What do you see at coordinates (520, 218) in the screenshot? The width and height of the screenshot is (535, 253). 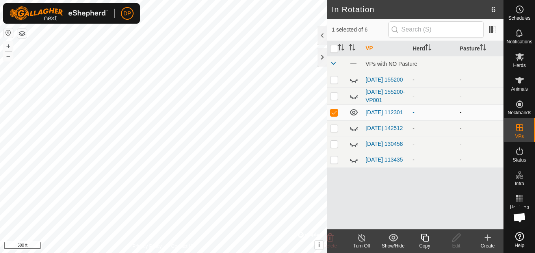 I see `div: Open chat` at bounding box center [520, 218].